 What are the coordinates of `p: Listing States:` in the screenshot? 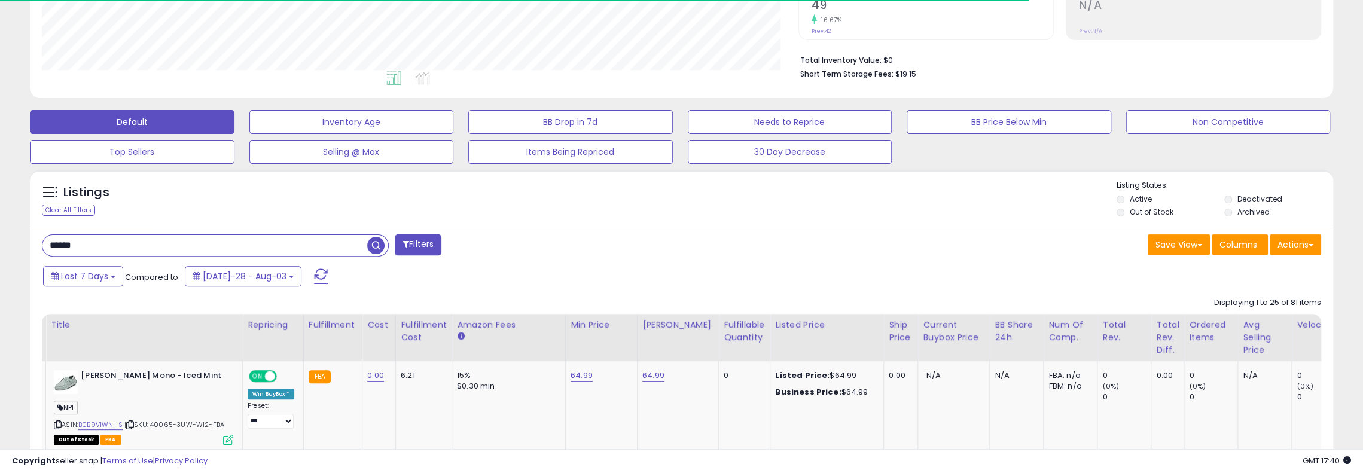 It's located at (1225, 185).